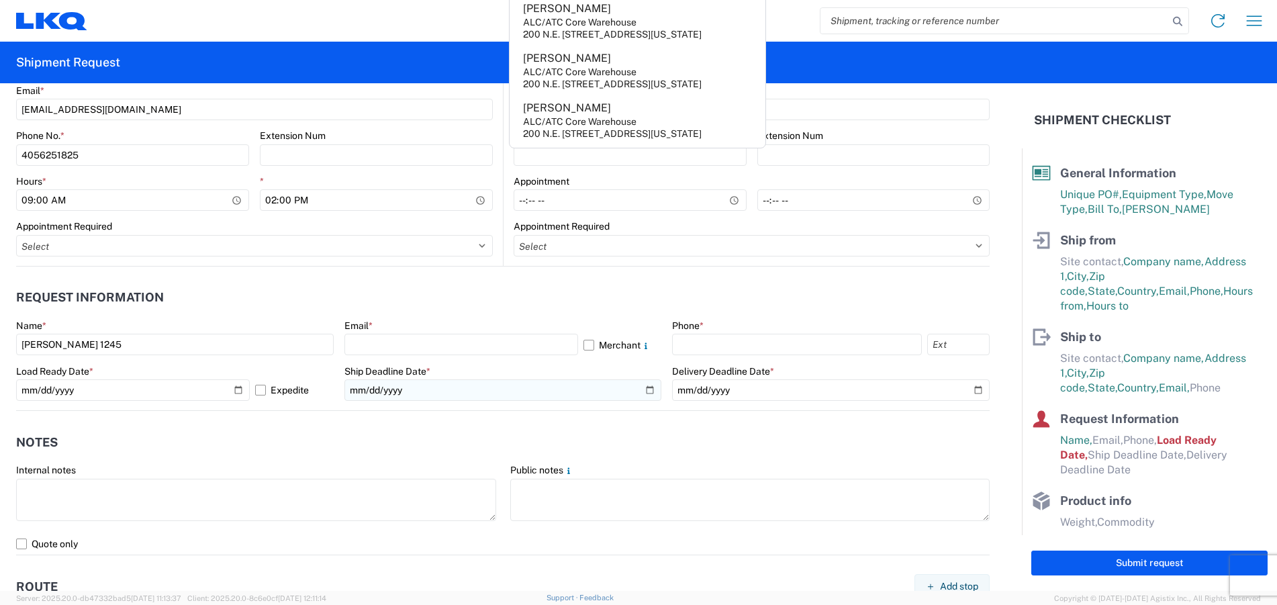  Describe the element at coordinates (952, 586) in the screenshot. I see `button: Add stop` at that location.